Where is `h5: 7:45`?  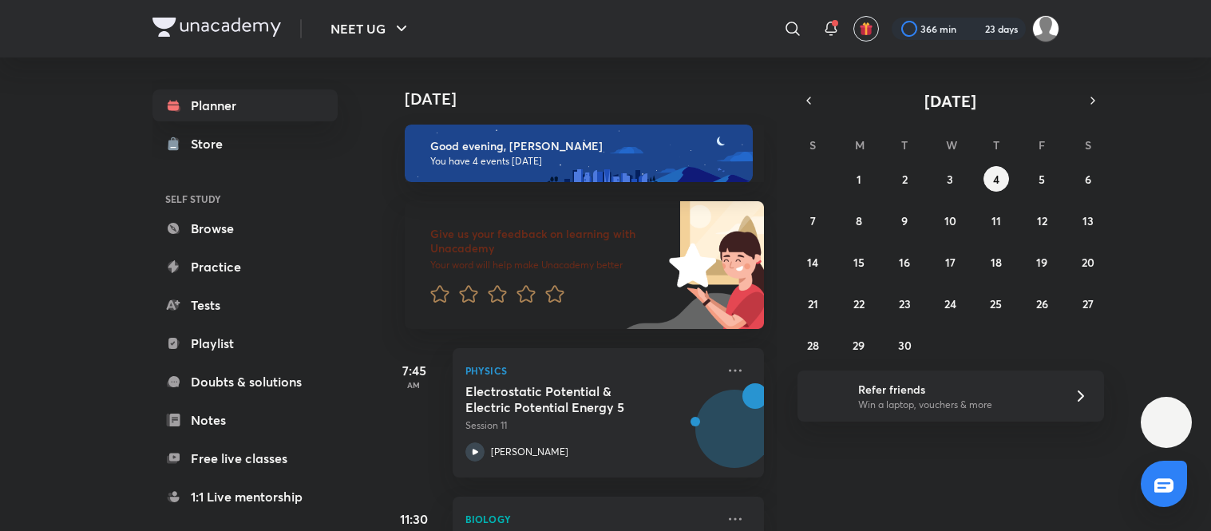 h5: 7:45 is located at coordinates (414, 370).